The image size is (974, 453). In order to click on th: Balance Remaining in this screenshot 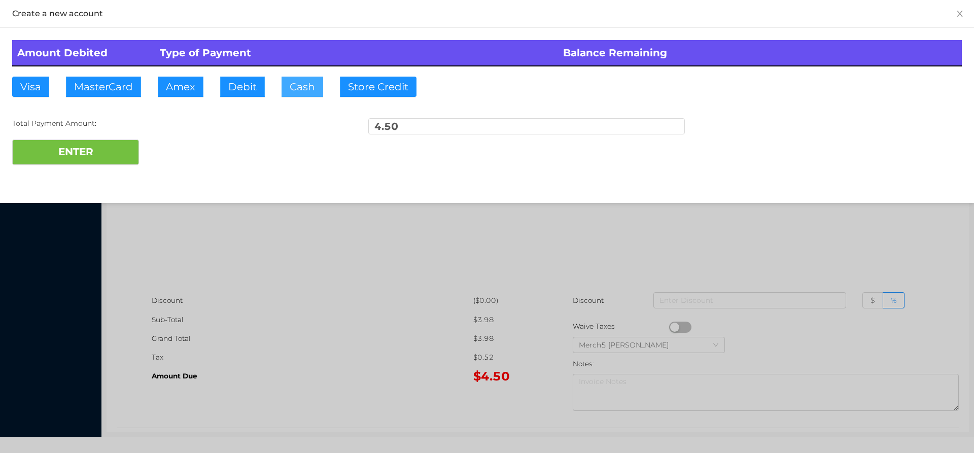, I will do `click(760, 53)`.